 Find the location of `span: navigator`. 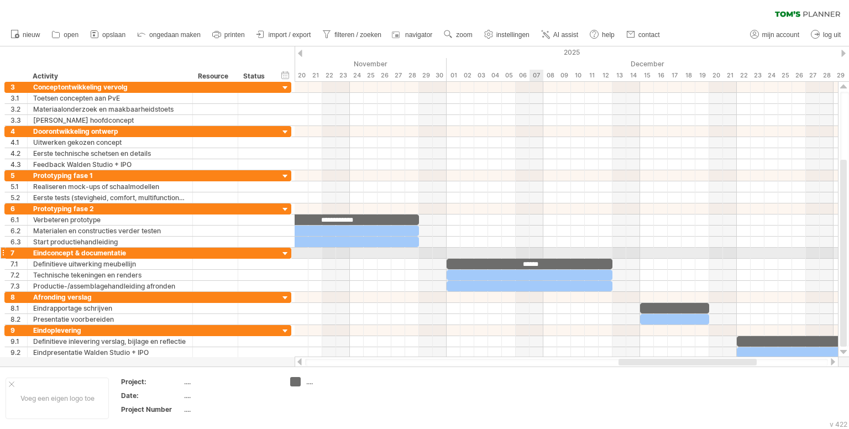

span: navigator is located at coordinates (419, 35).